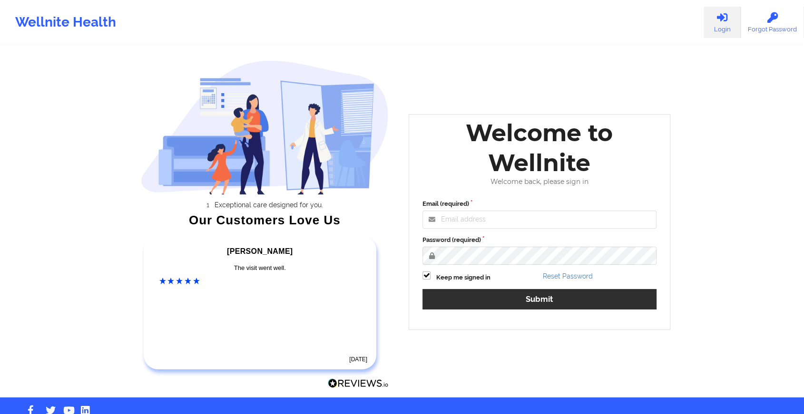 The image size is (804, 414). What do you see at coordinates (722, 22) in the screenshot?
I see `a: Login` at bounding box center [722, 22].